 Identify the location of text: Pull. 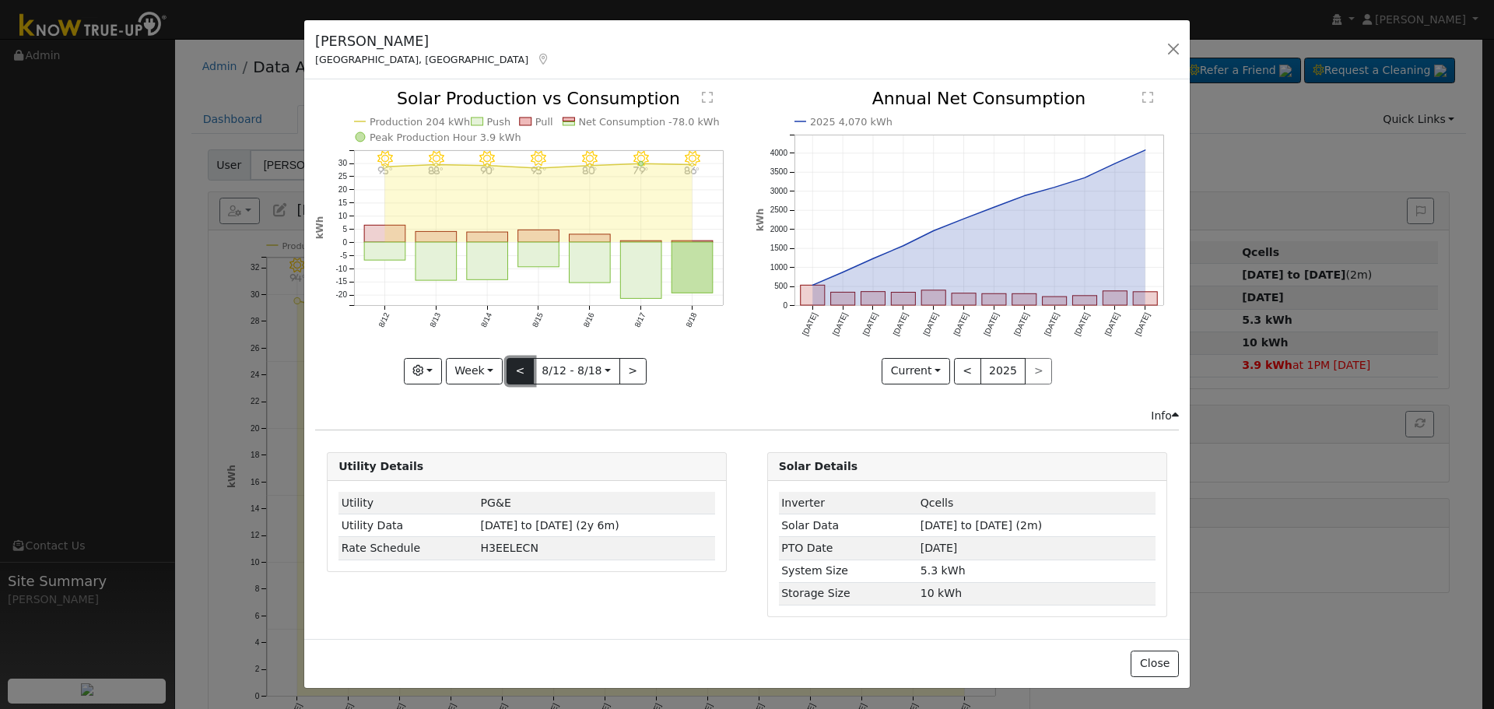
(544, 121).